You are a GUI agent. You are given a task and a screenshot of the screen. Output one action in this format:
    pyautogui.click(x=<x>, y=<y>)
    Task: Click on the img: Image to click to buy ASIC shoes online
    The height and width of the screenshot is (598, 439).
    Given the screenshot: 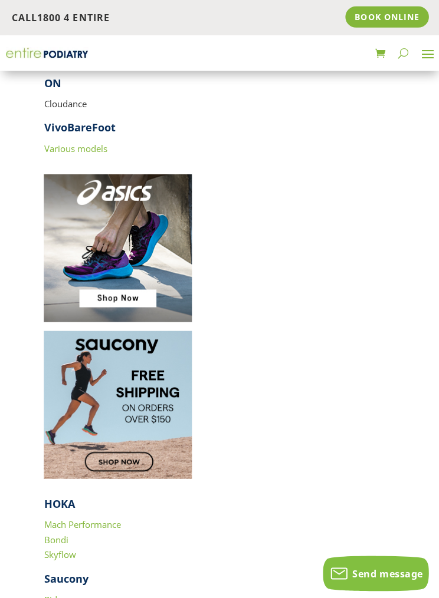 What is the action you would take?
    pyautogui.click(x=117, y=248)
    